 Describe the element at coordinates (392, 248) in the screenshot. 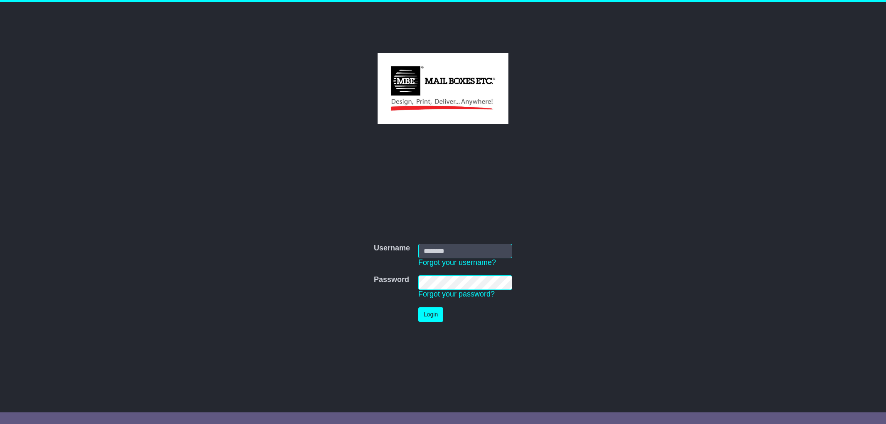

I see `label: Username` at that location.